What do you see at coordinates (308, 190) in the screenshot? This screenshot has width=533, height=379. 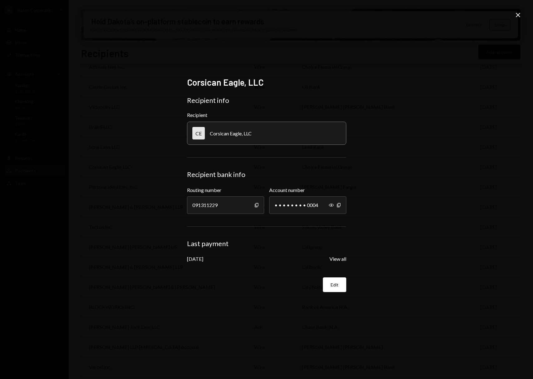 I see `label: Account number` at bounding box center [308, 190].